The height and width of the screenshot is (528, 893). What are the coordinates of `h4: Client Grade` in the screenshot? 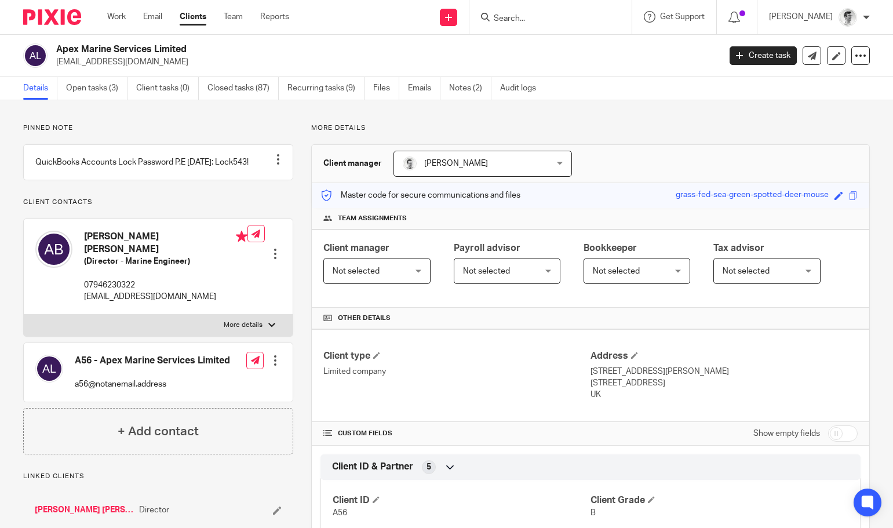 It's located at (719, 500).